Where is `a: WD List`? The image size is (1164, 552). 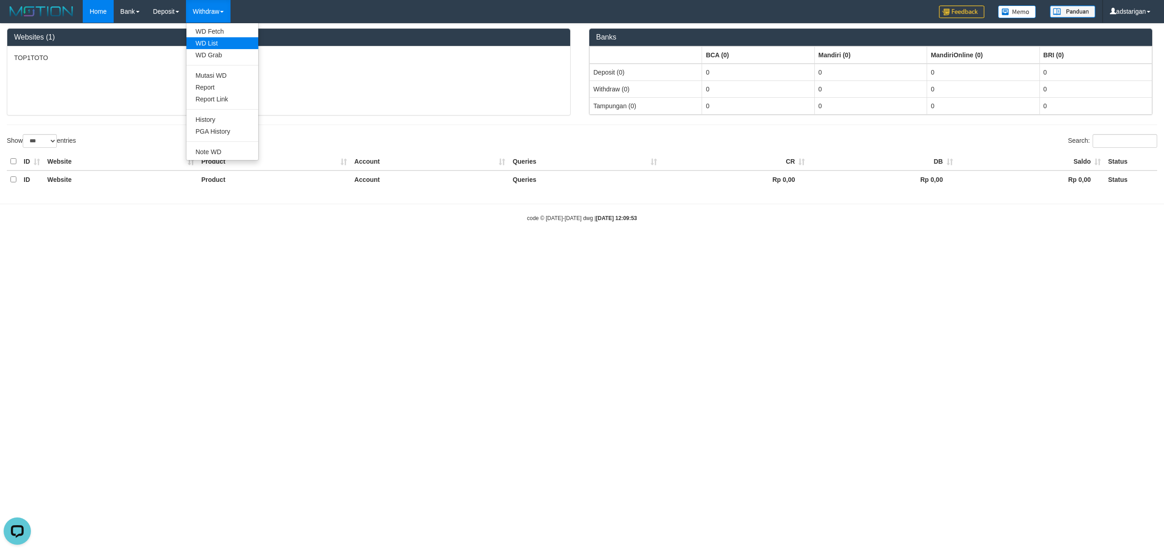
a: WD List is located at coordinates (222, 43).